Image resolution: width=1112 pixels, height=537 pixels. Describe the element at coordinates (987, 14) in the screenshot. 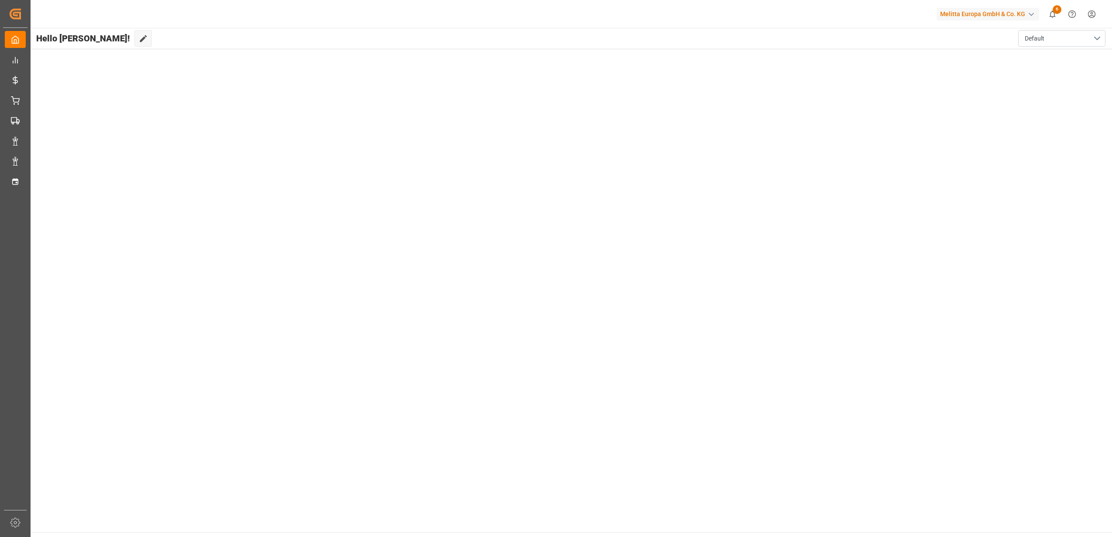

I see `div: Melitta Europa GmbH & Co. KG` at that location.